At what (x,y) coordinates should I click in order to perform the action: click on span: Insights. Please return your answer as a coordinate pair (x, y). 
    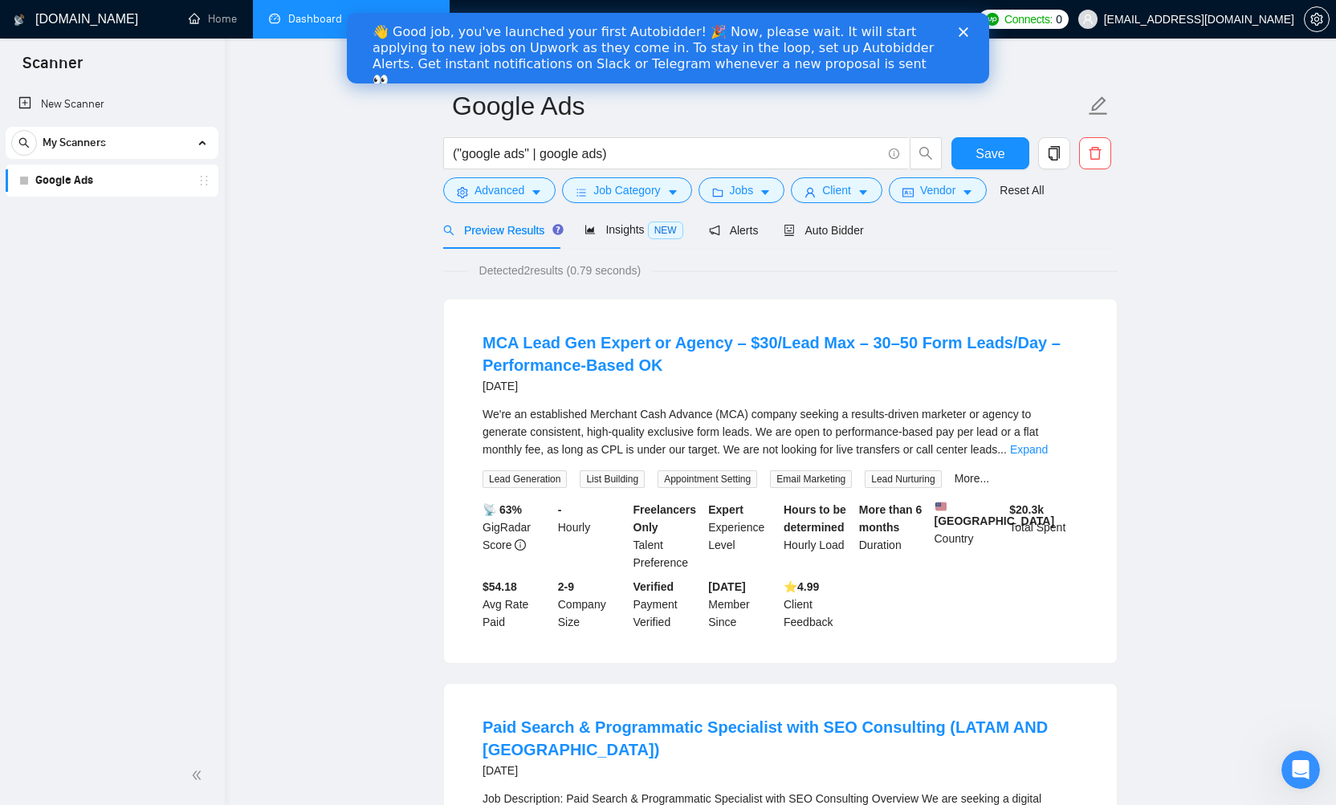
    Looking at the image, I should click on (634, 230).